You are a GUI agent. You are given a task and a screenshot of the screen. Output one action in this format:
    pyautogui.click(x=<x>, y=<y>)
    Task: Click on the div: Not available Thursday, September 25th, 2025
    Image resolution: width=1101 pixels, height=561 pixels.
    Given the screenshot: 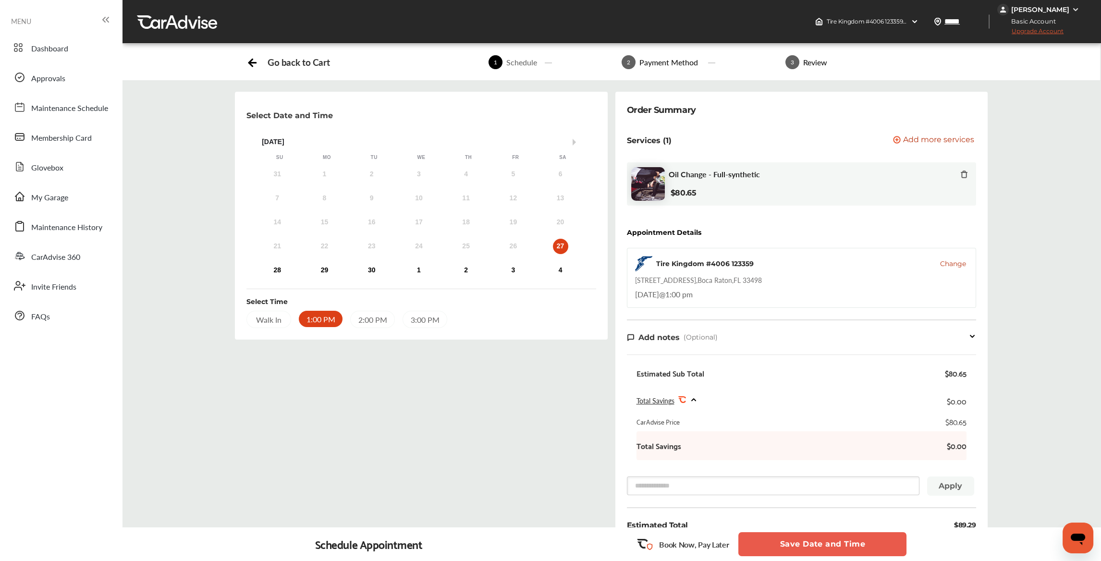 What is the action you would take?
    pyautogui.click(x=466, y=246)
    